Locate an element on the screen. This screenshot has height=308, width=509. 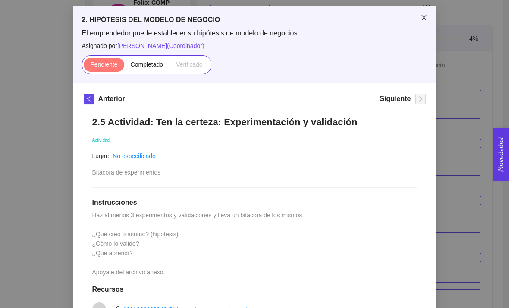
article: Lugar: is located at coordinates (101, 156).